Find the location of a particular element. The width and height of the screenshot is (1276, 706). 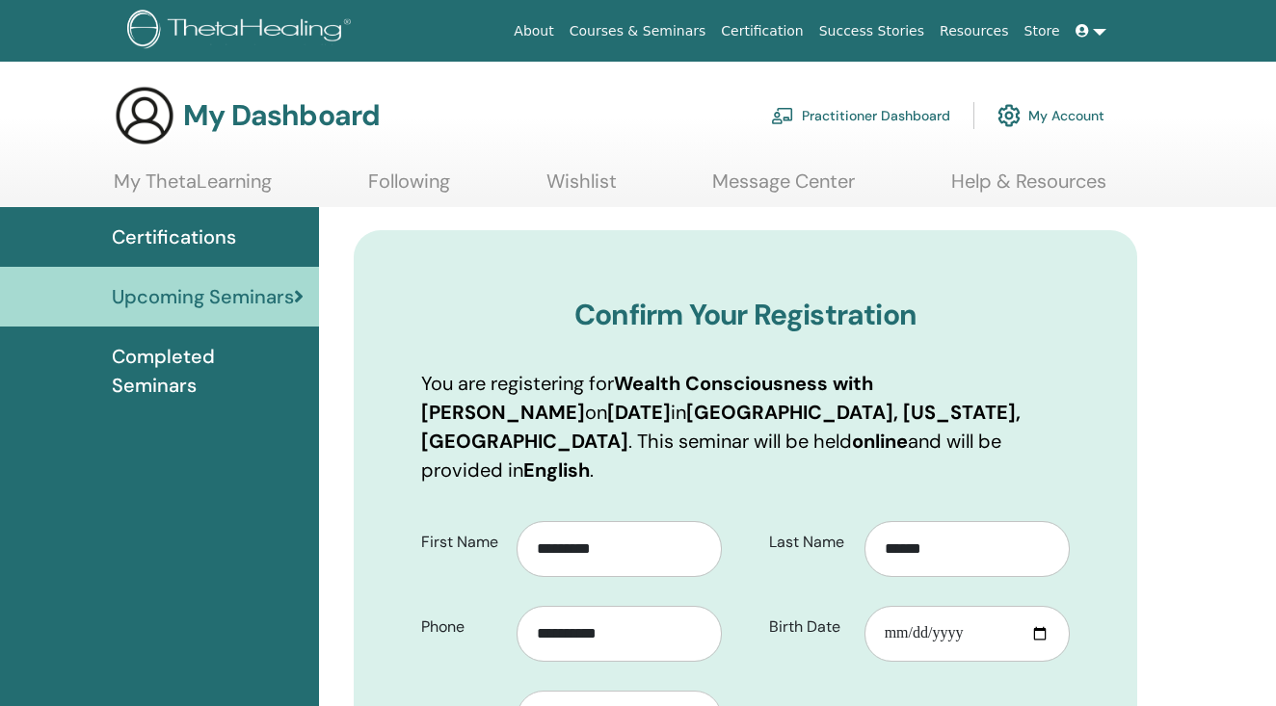

h3: My Dashboard is located at coordinates (281, 116).